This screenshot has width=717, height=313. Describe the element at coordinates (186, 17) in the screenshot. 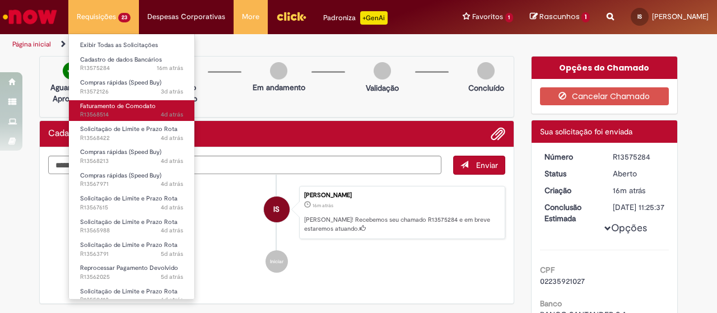

I see `span: Despesas Corporativas` at that location.